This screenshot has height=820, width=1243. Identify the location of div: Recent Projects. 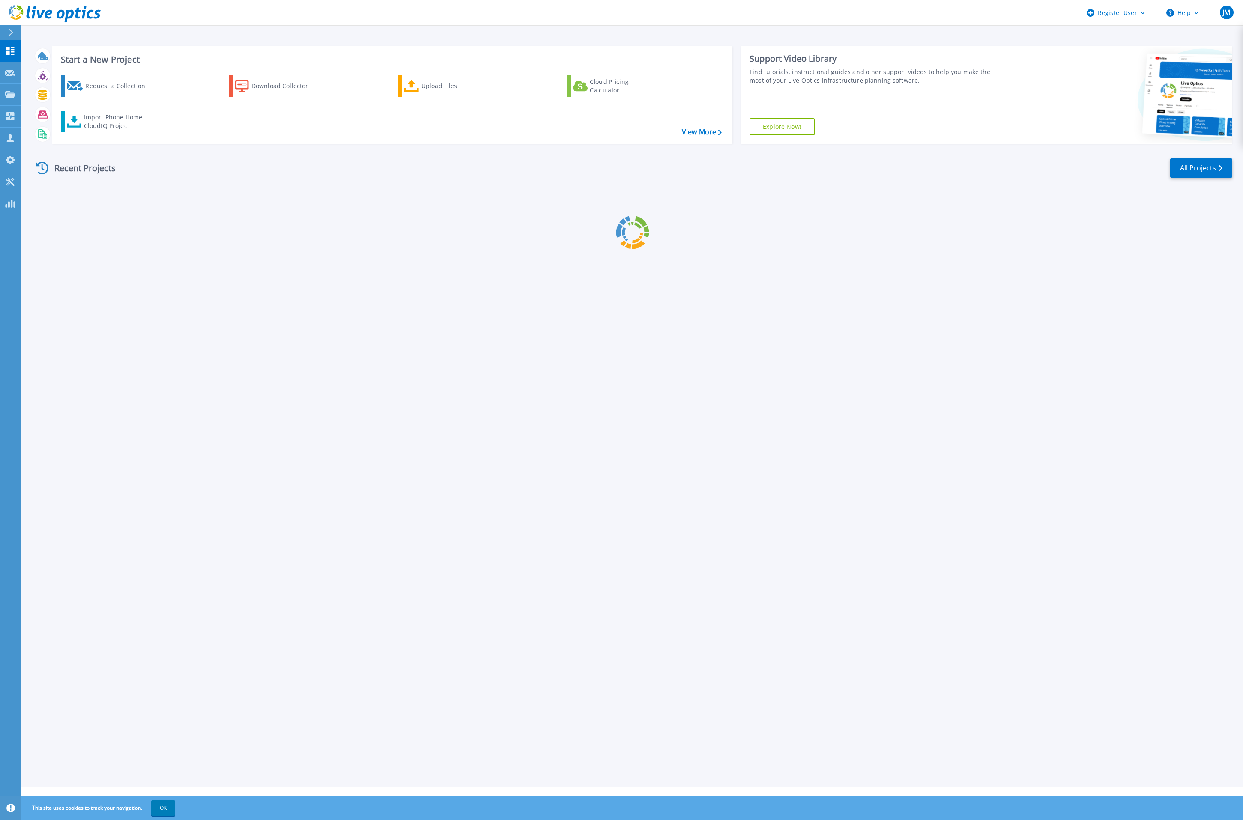
(80, 168).